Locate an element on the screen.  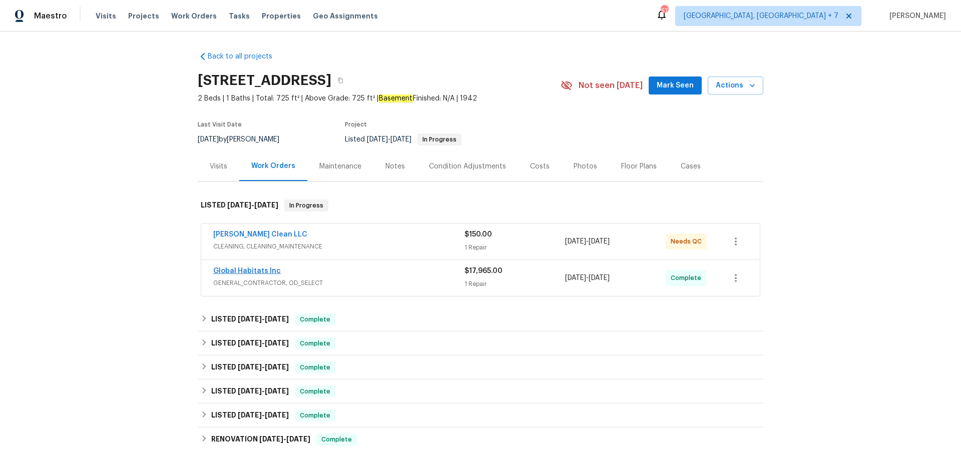
span: Last Visit Date is located at coordinates (220, 125).